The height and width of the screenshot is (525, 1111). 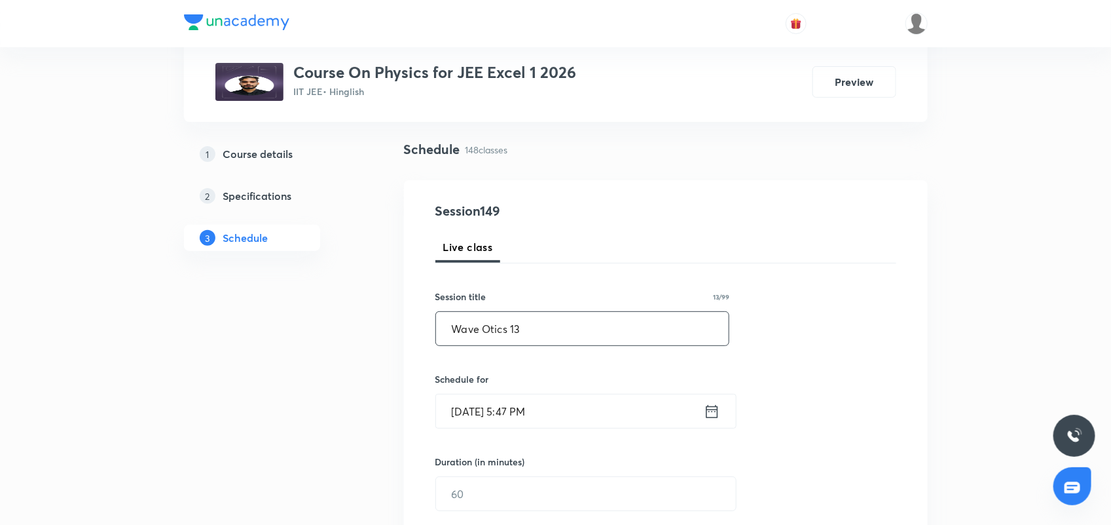 I want to click on h5: Schedule, so click(x=246, y=238).